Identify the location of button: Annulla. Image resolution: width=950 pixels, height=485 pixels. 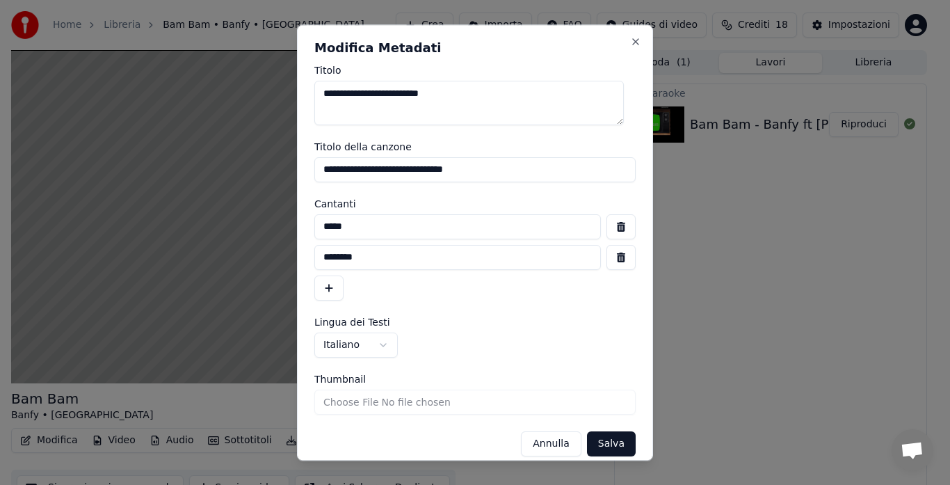
(551, 444).